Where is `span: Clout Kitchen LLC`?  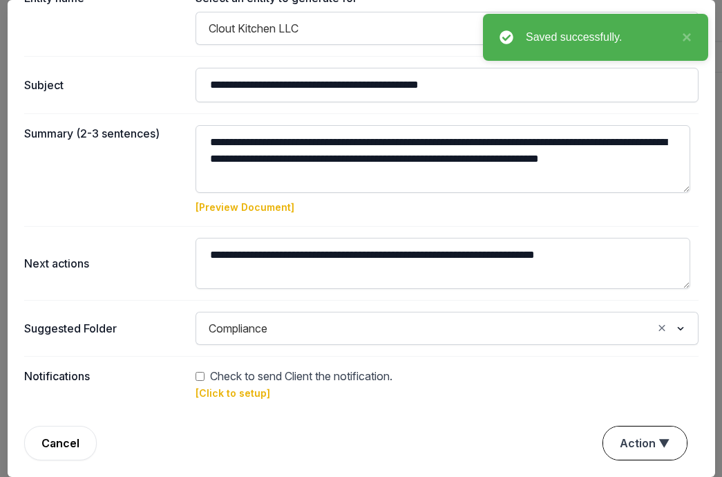 span: Clout Kitchen LLC is located at coordinates (253, 28).